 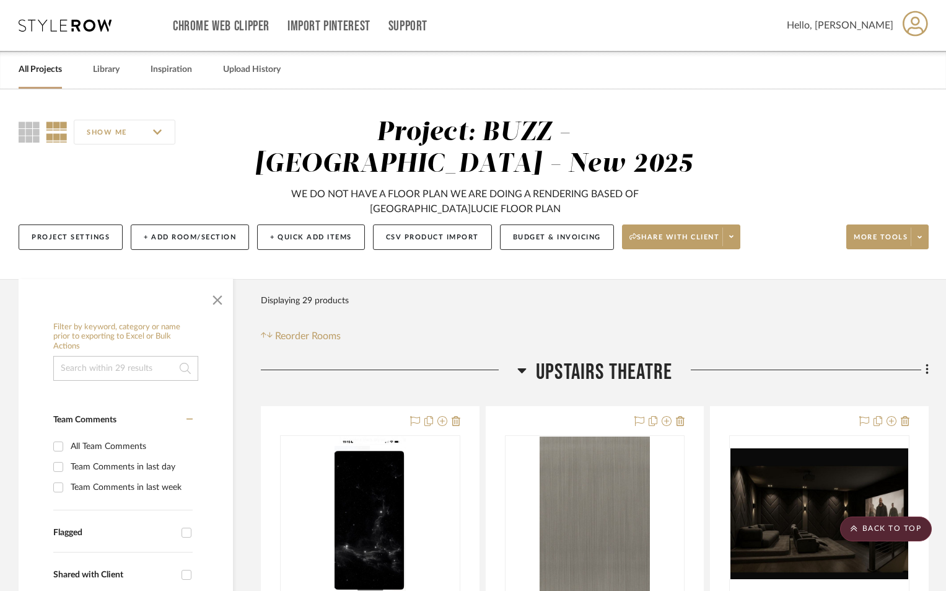 I want to click on div: Team Comments in last week, so click(x=130, y=487).